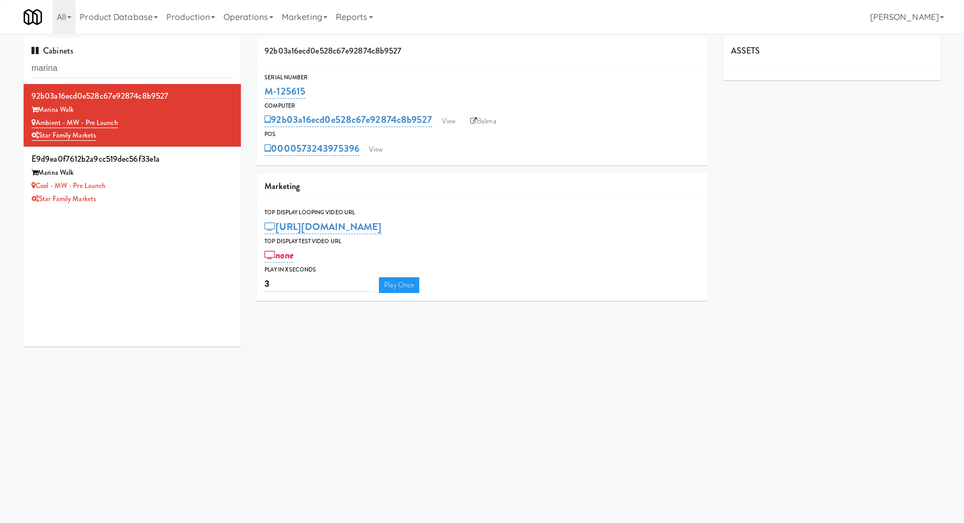 The image size is (964, 523). What do you see at coordinates (132, 159) in the screenshot?
I see `div: e9d9ea0f7612b2a9cc519dec56f33e1a` at bounding box center [132, 159].